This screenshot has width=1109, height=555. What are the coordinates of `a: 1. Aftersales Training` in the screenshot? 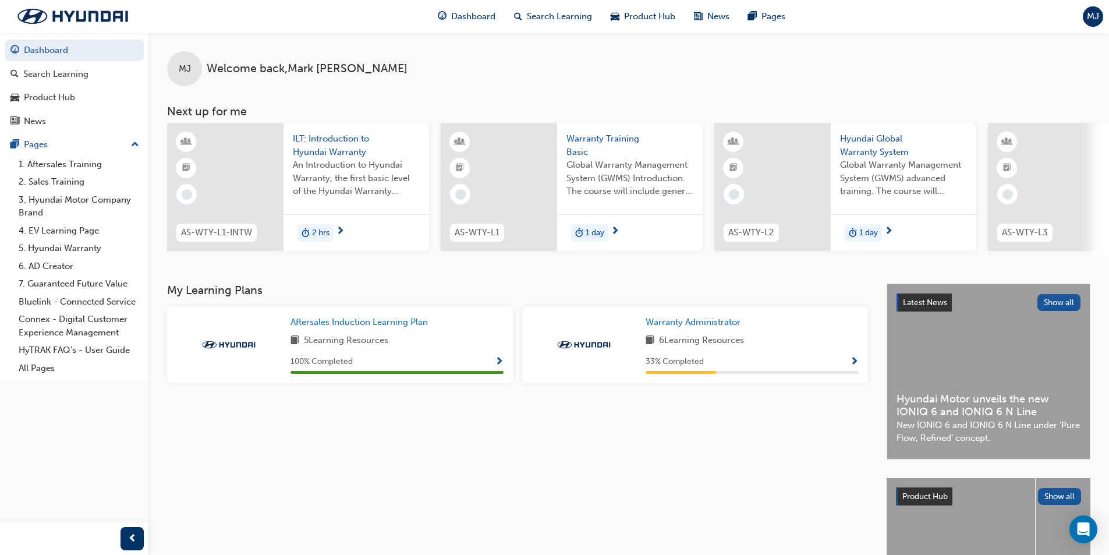 It's located at (79, 164).